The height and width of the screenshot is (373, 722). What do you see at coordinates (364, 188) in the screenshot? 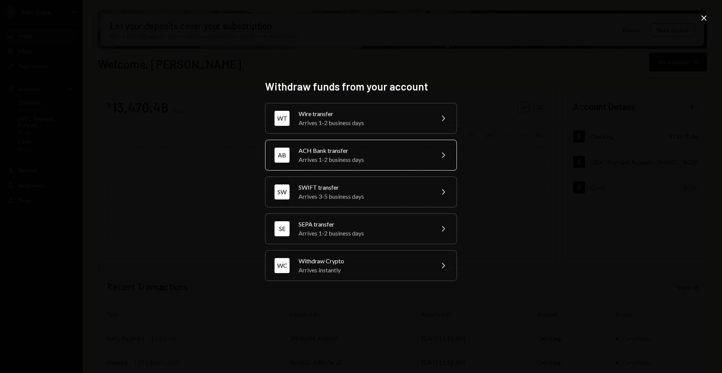
I see `div: SWIFT transfer` at bounding box center [364, 188].